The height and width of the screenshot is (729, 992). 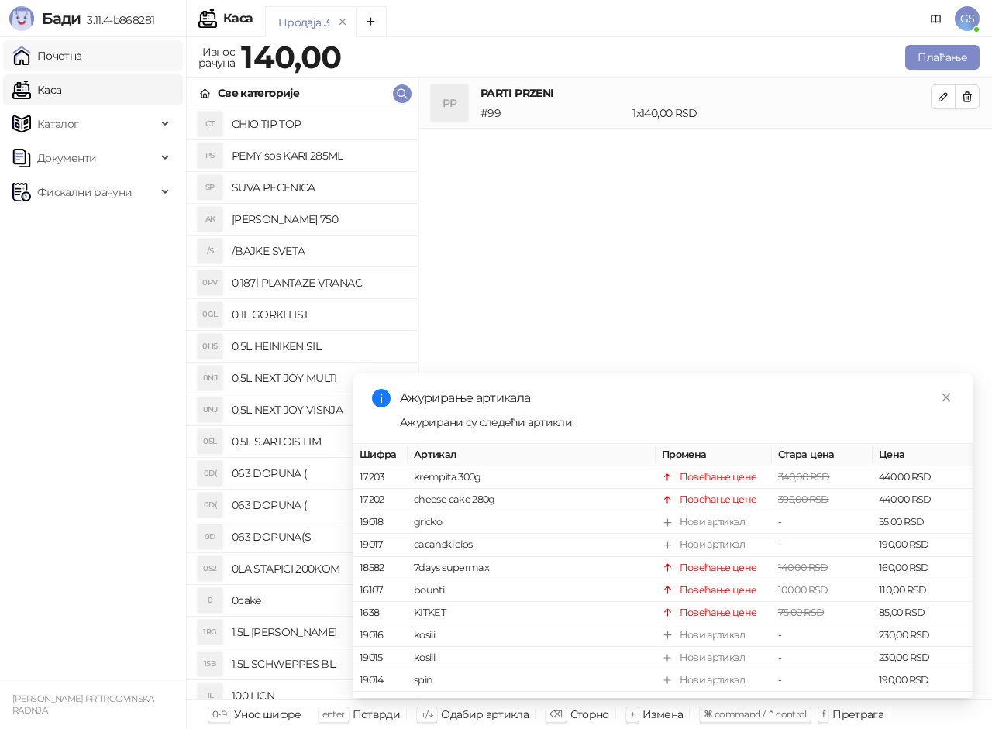 I want to click on h4: 0,5L NEXT JOY VISNJA, so click(x=319, y=410).